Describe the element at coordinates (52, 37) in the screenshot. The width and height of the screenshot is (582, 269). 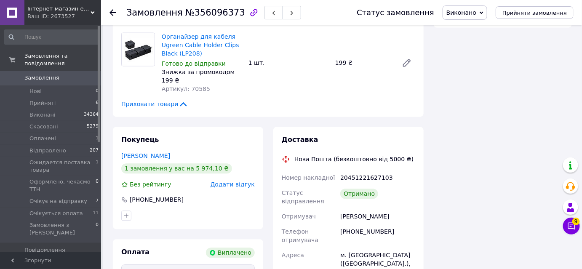
I see `input: Пошук` at that location.